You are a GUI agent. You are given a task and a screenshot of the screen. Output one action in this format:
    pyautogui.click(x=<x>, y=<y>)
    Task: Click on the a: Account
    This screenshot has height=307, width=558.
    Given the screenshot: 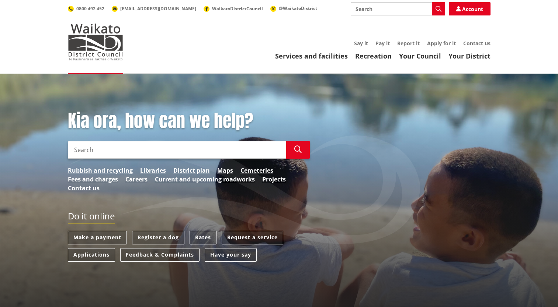 What is the action you would take?
    pyautogui.click(x=469, y=9)
    